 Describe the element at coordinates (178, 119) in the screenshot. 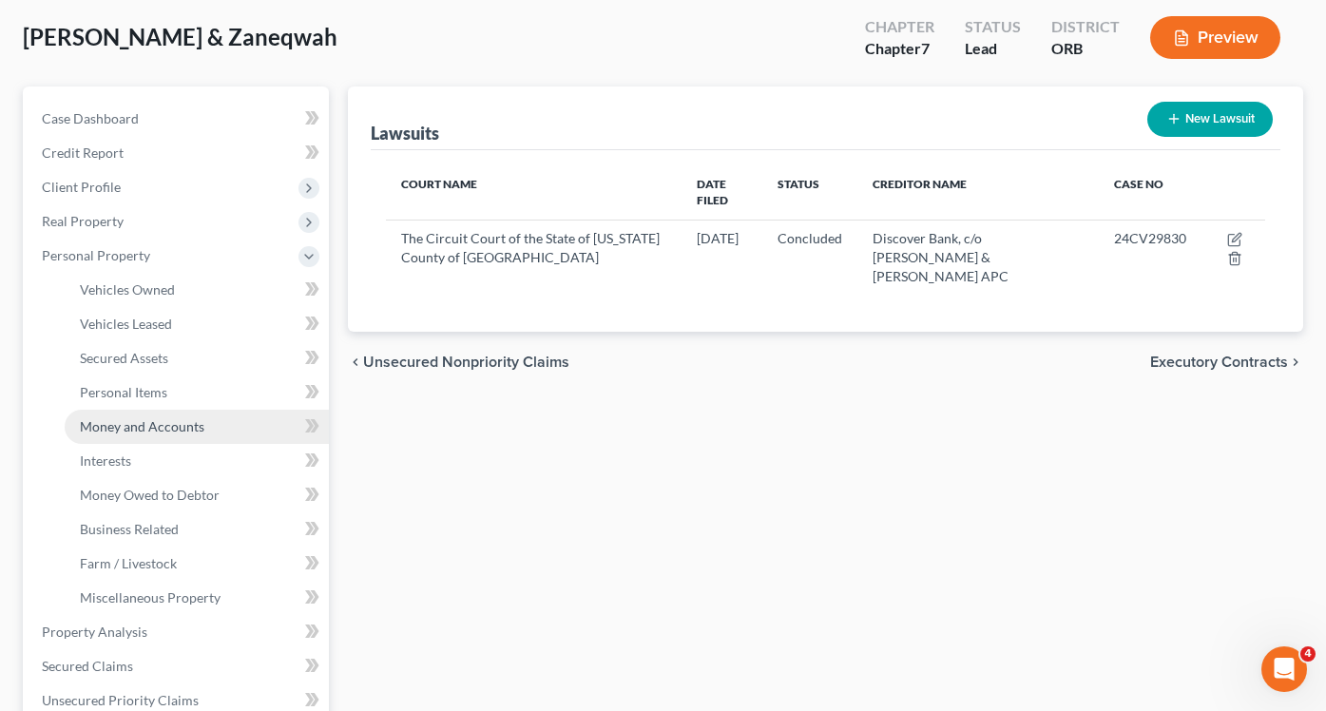

I see `a: Case Dashboard` at that location.